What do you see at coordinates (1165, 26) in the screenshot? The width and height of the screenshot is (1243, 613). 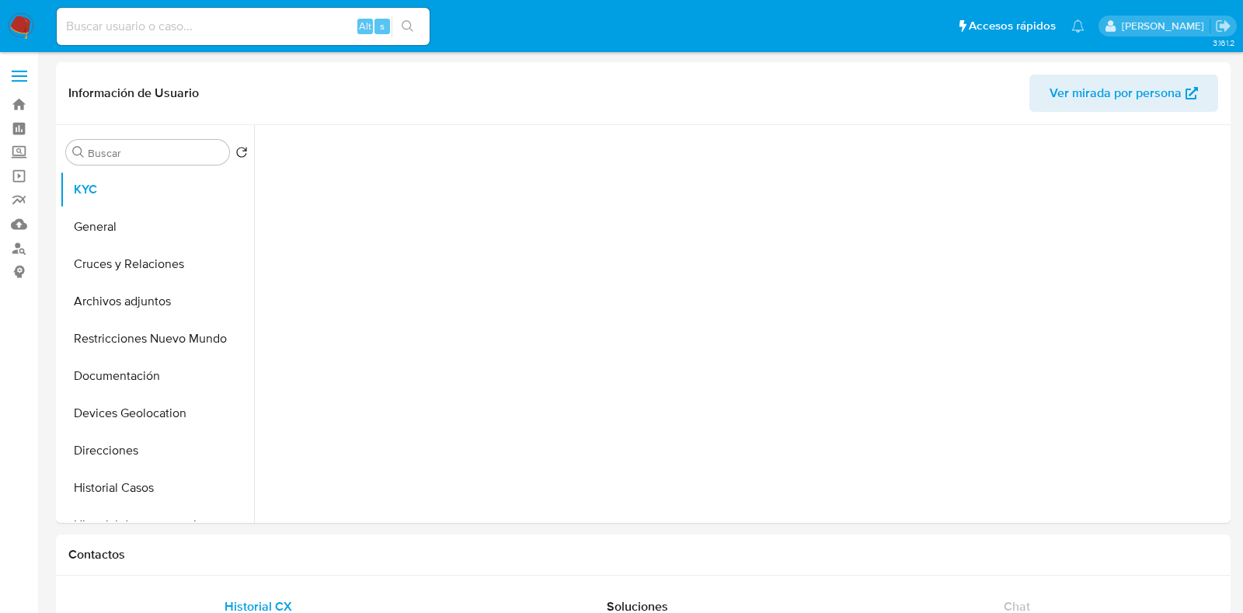 I see `p: fernando.ftapiamartinez@mercadolibre.com.mx` at bounding box center [1165, 26].